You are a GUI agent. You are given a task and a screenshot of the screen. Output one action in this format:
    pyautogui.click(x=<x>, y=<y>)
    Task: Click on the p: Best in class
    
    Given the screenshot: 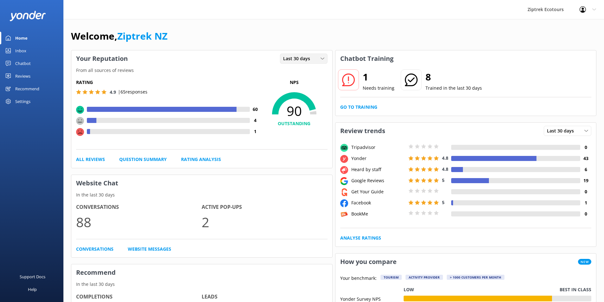 What is the action you would take?
    pyautogui.click(x=575, y=290)
    